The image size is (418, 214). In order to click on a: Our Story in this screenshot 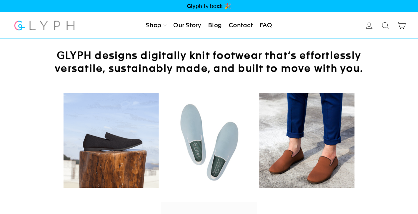, I will do `click(187, 26)`.